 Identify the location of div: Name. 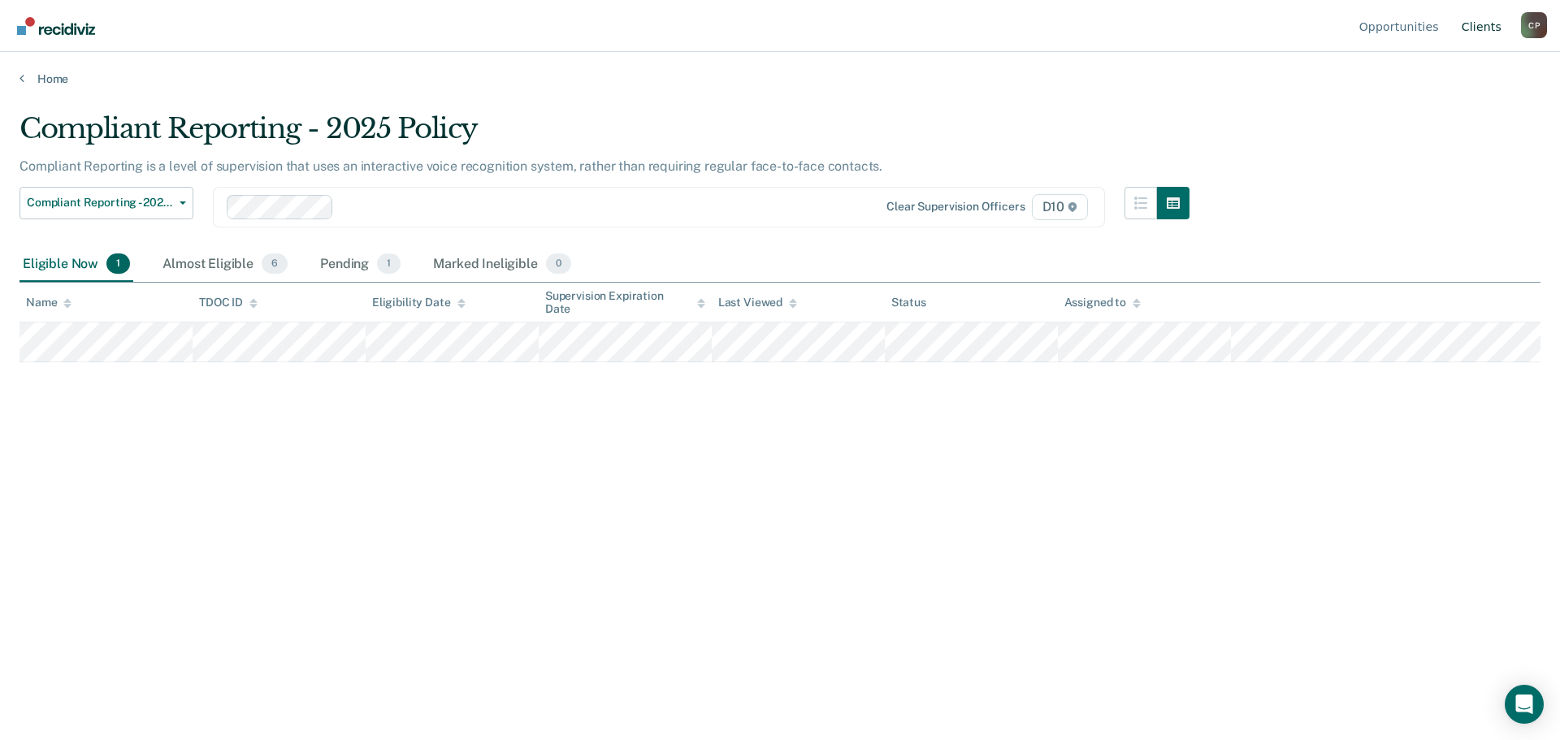
(49, 302).